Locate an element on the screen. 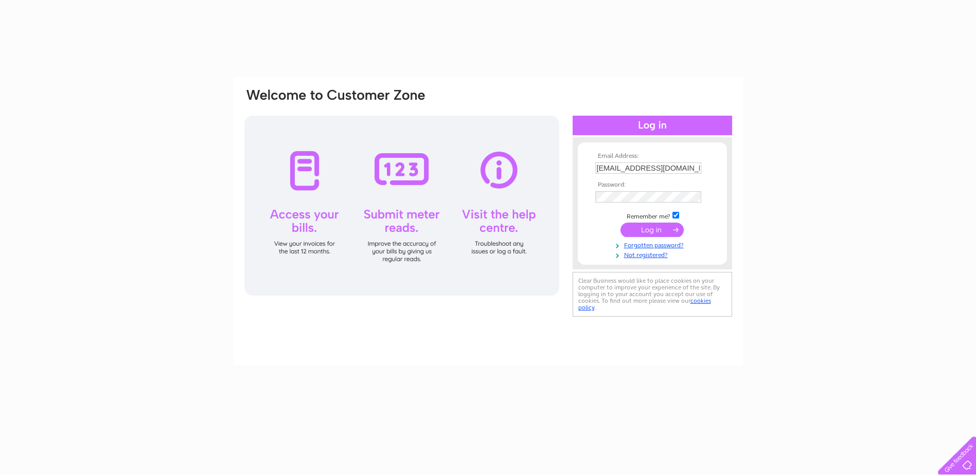 The image size is (976, 475). a: Not registered? is located at coordinates (653, 254).